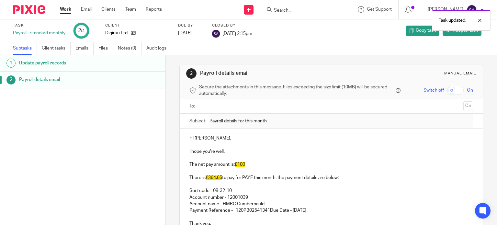 The height and width of the screenshot is (225, 497). Describe the element at coordinates (240, 165) in the screenshot. I see `span: £100` at that location.